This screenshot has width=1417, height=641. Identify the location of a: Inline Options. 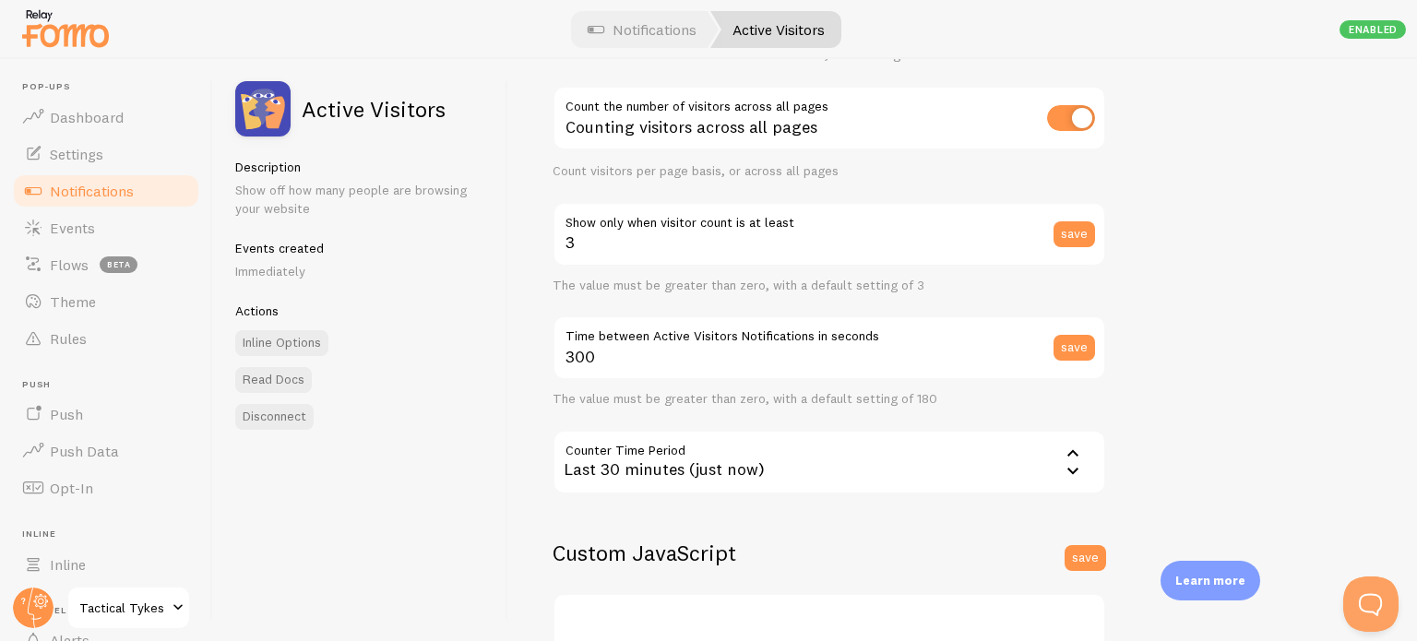
(281, 343).